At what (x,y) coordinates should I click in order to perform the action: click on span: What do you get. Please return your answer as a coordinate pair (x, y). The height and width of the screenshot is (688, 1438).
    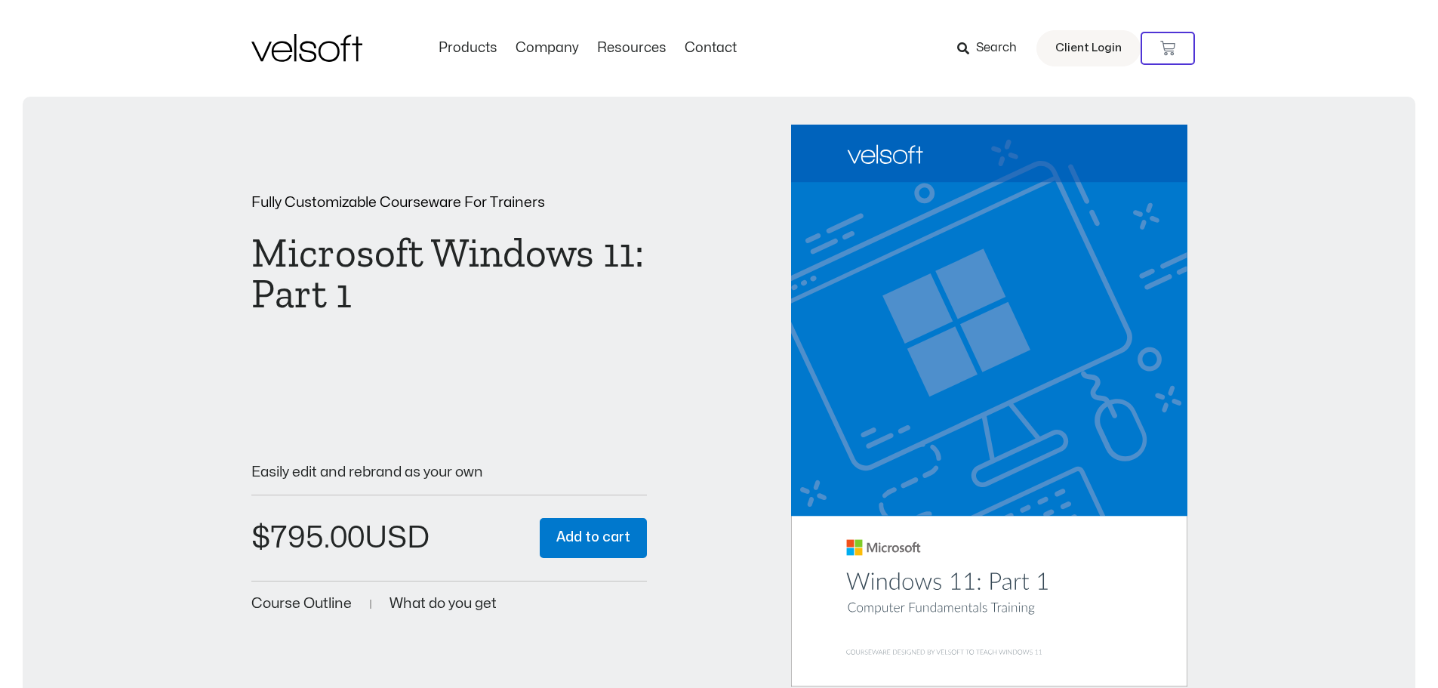
    Looking at the image, I should click on (443, 603).